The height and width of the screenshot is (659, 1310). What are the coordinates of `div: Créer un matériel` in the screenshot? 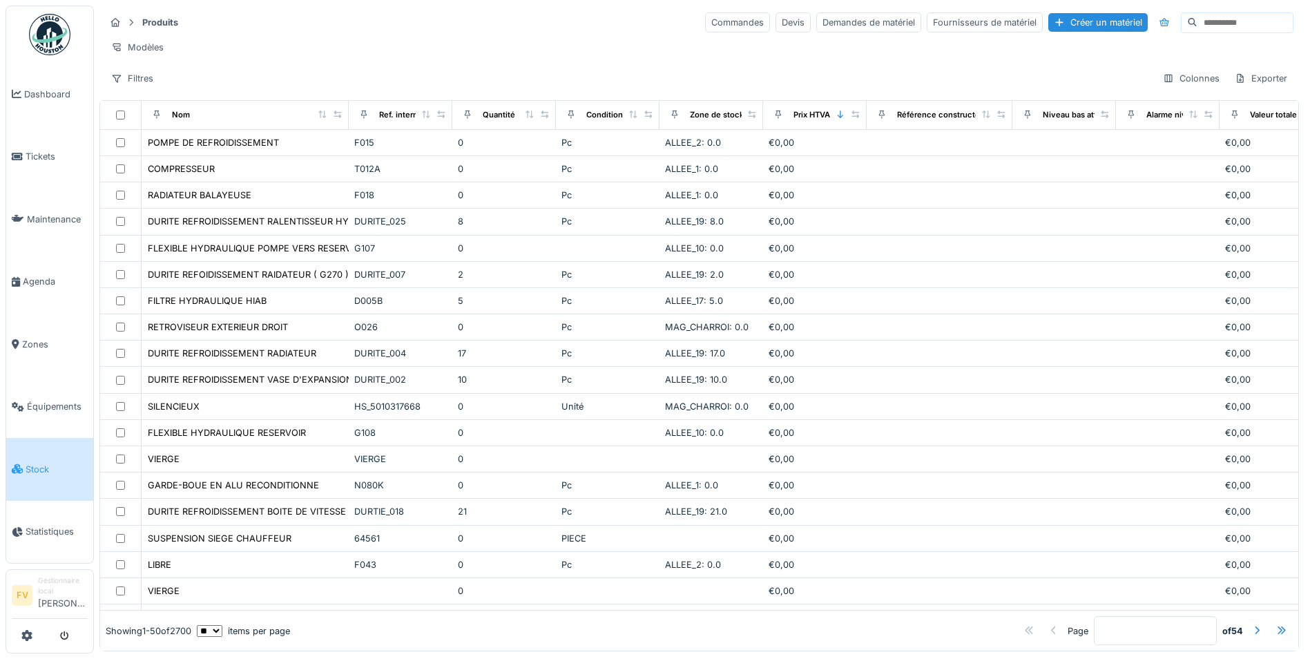 It's located at (1098, 22).